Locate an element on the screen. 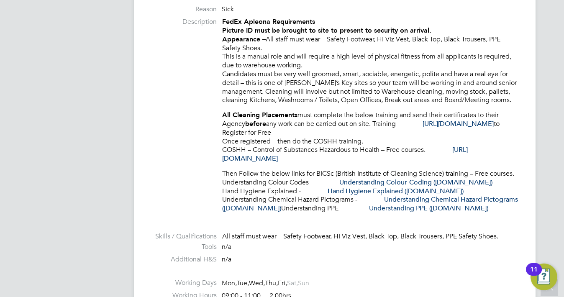  strong: FedEx Apleona Requirements is located at coordinates (269, 21).